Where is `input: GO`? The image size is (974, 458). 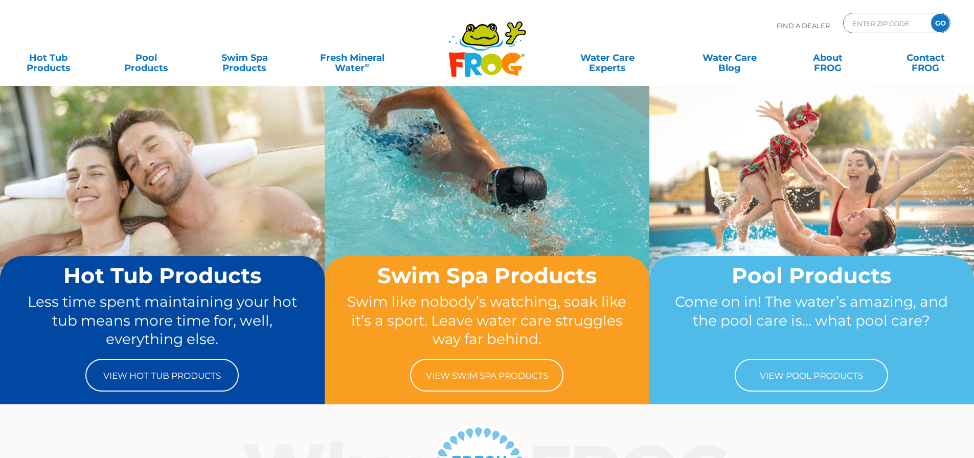
input: GO is located at coordinates (940, 23).